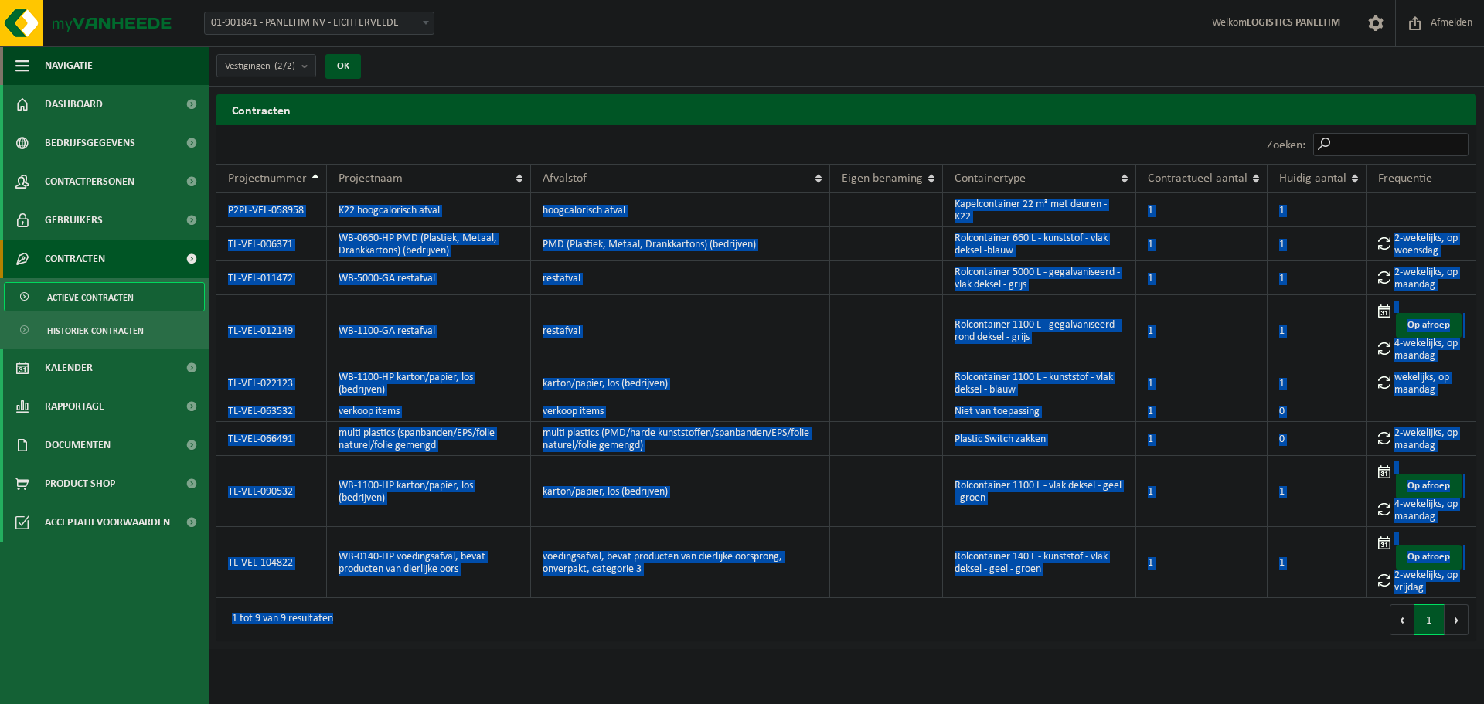 The height and width of the screenshot is (704, 1484). What do you see at coordinates (271, 244) in the screenshot?
I see `td: TL-VEL-006371` at bounding box center [271, 244].